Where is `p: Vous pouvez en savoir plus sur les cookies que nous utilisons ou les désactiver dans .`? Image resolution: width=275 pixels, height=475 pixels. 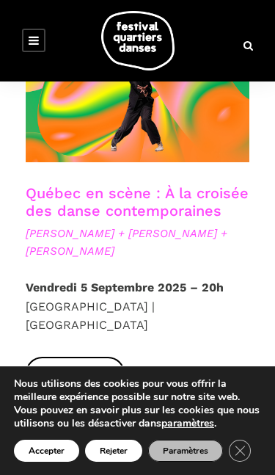
p: Vous pouvez en savoir plus sur les cookies que nous utilisons ou les désactiver dans . is located at coordinates (139, 417).